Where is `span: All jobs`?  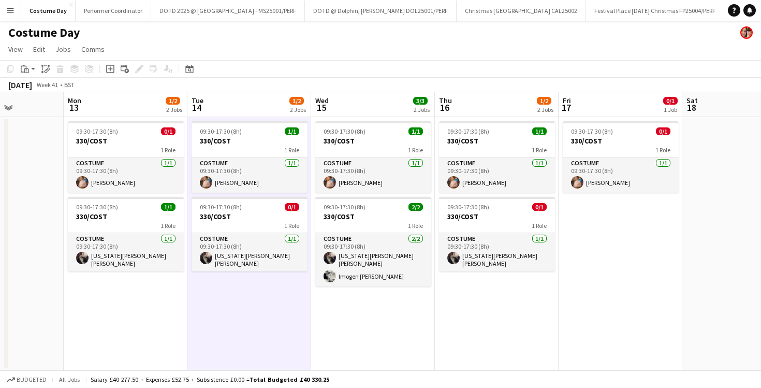
span: All jobs is located at coordinates (69, 379).